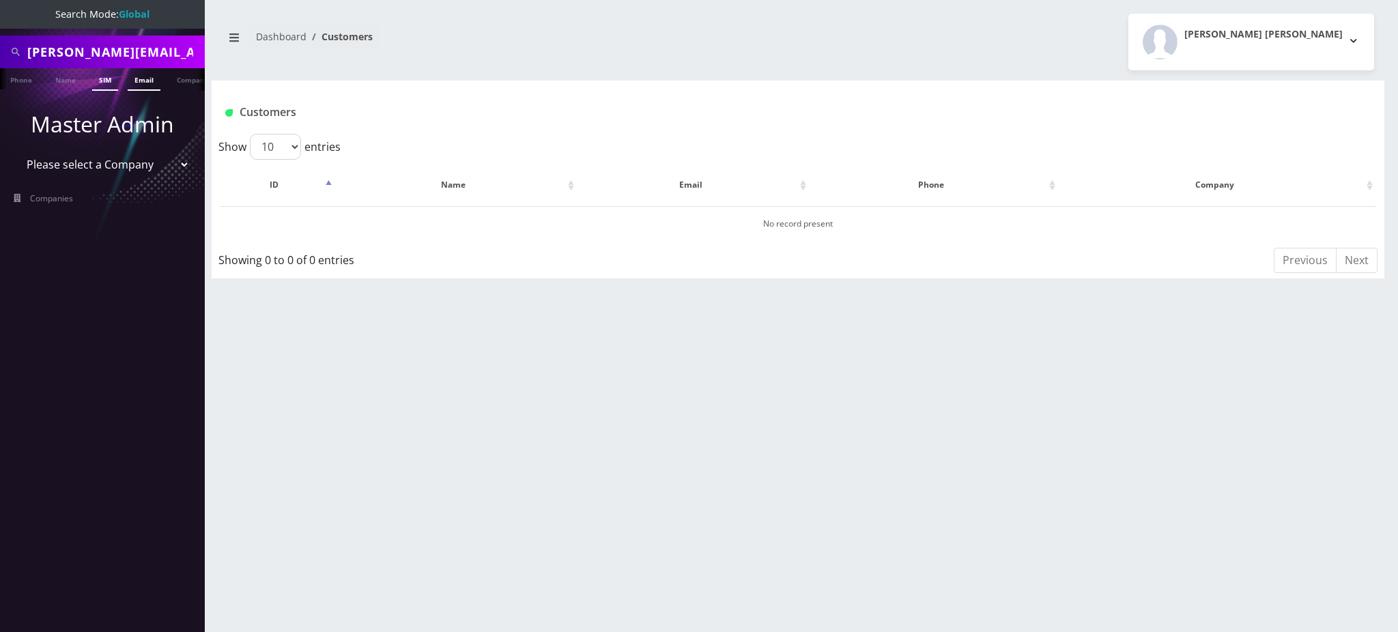 This screenshot has height=632, width=1398. What do you see at coordinates (281, 36) in the screenshot?
I see `a: Dashboard` at bounding box center [281, 36].